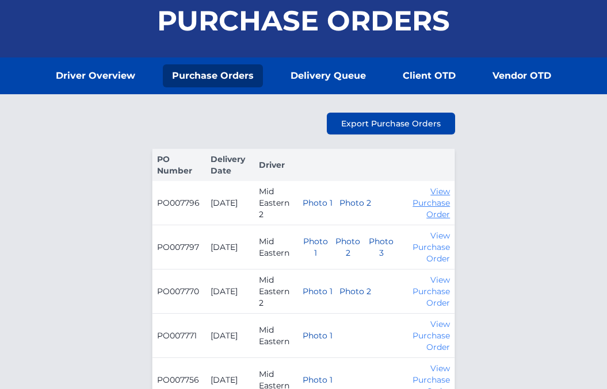  What do you see at coordinates (177, 336) in the screenshot?
I see `a: PO007771` at bounding box center [177, 336].